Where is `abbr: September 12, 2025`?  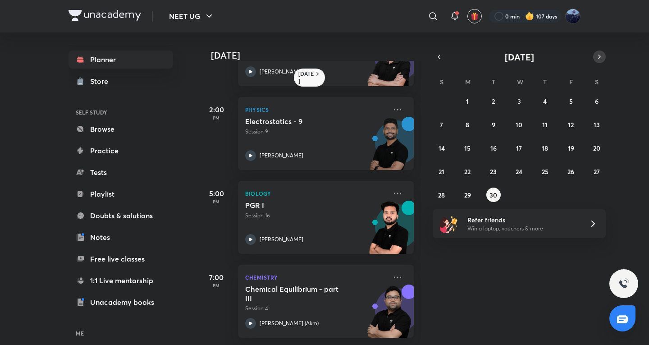
abbr: September 12, 2025 is located at coordinates (571, 124).